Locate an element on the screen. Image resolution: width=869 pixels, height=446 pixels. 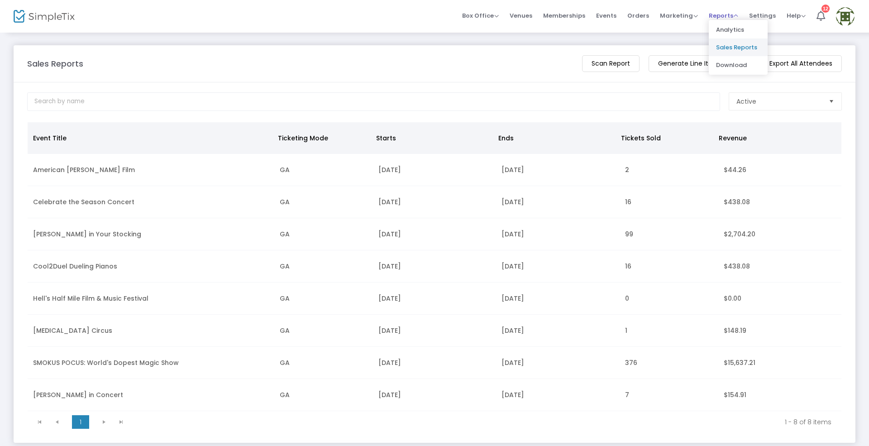
td: Cool2Duel Dueling Pianos is located at coordinates (151, 266).